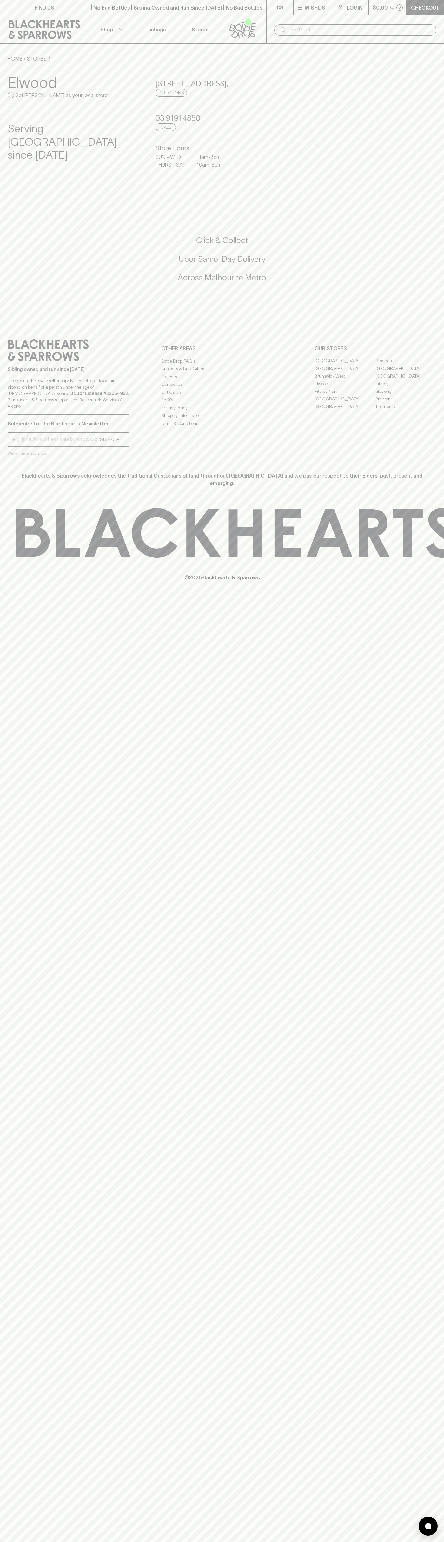 The width and height of the screenshot is (444, 1542). I want to click on a: HOME, so click(15, 59).